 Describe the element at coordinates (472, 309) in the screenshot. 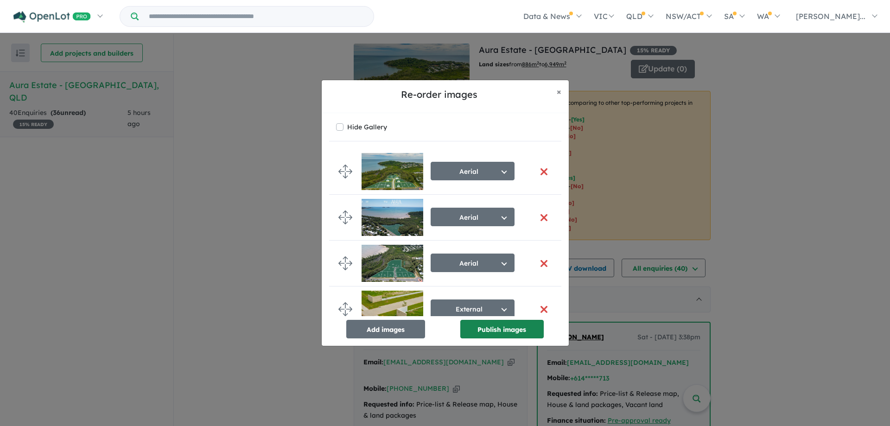

I see `button: External` at that location.